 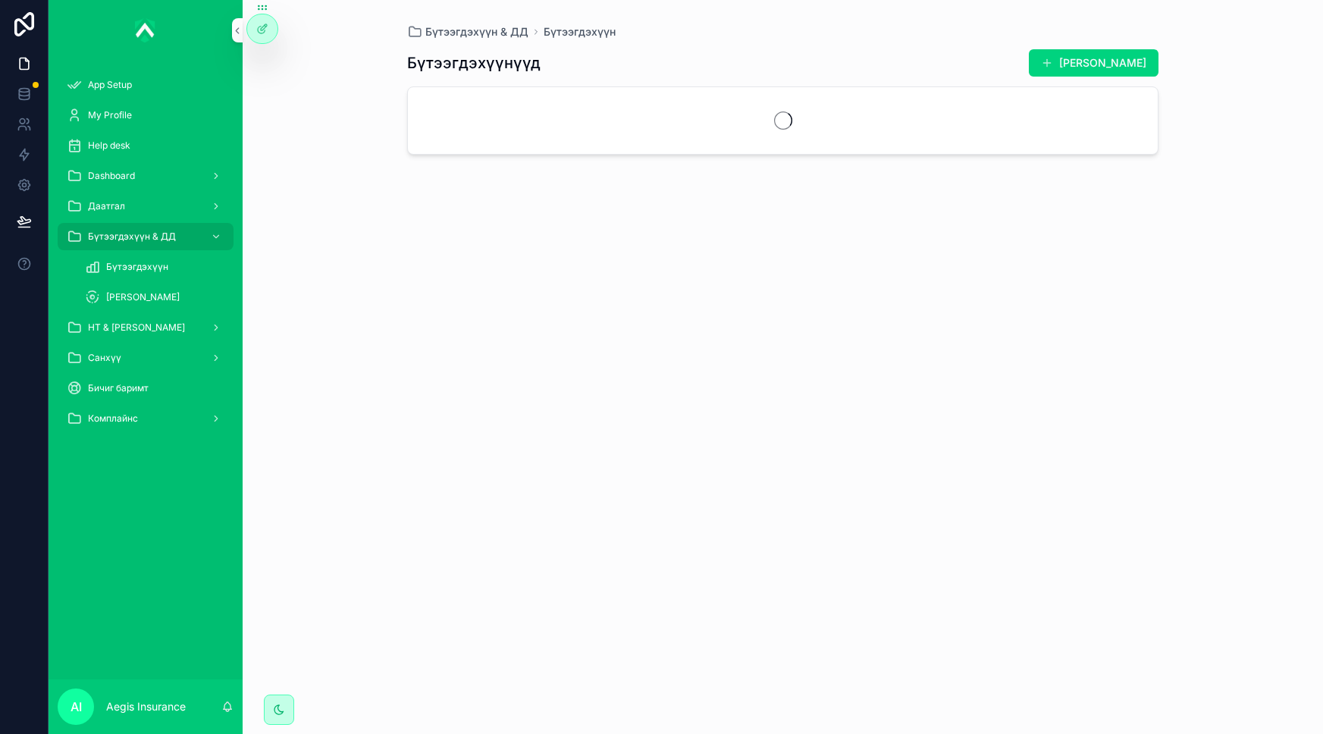 I want to click on span: Help desk, so click(x=109, y=146).